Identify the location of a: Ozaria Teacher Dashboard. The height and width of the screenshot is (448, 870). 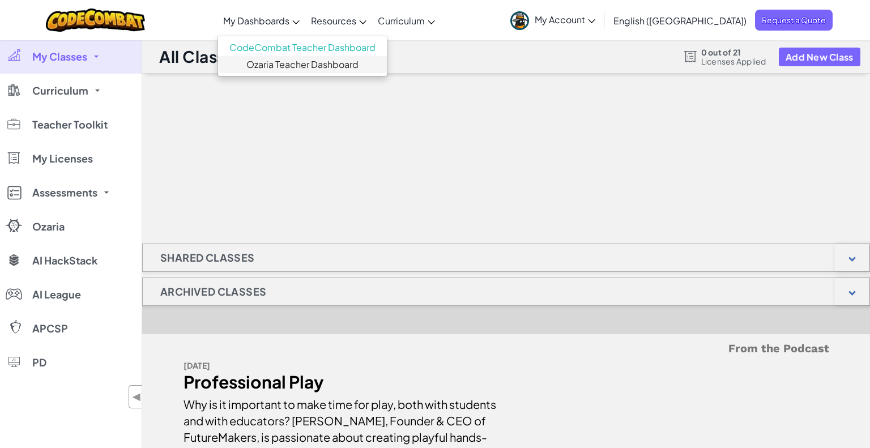
(302, 65).